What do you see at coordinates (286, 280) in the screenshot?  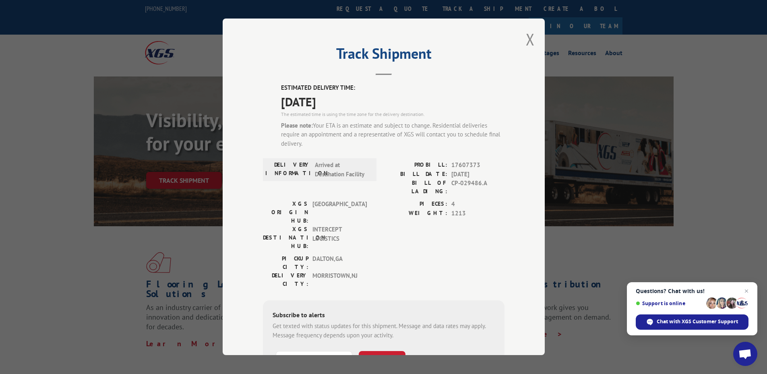 I see `label: DELIVERY CITY:` at bounding box center [286, 280].